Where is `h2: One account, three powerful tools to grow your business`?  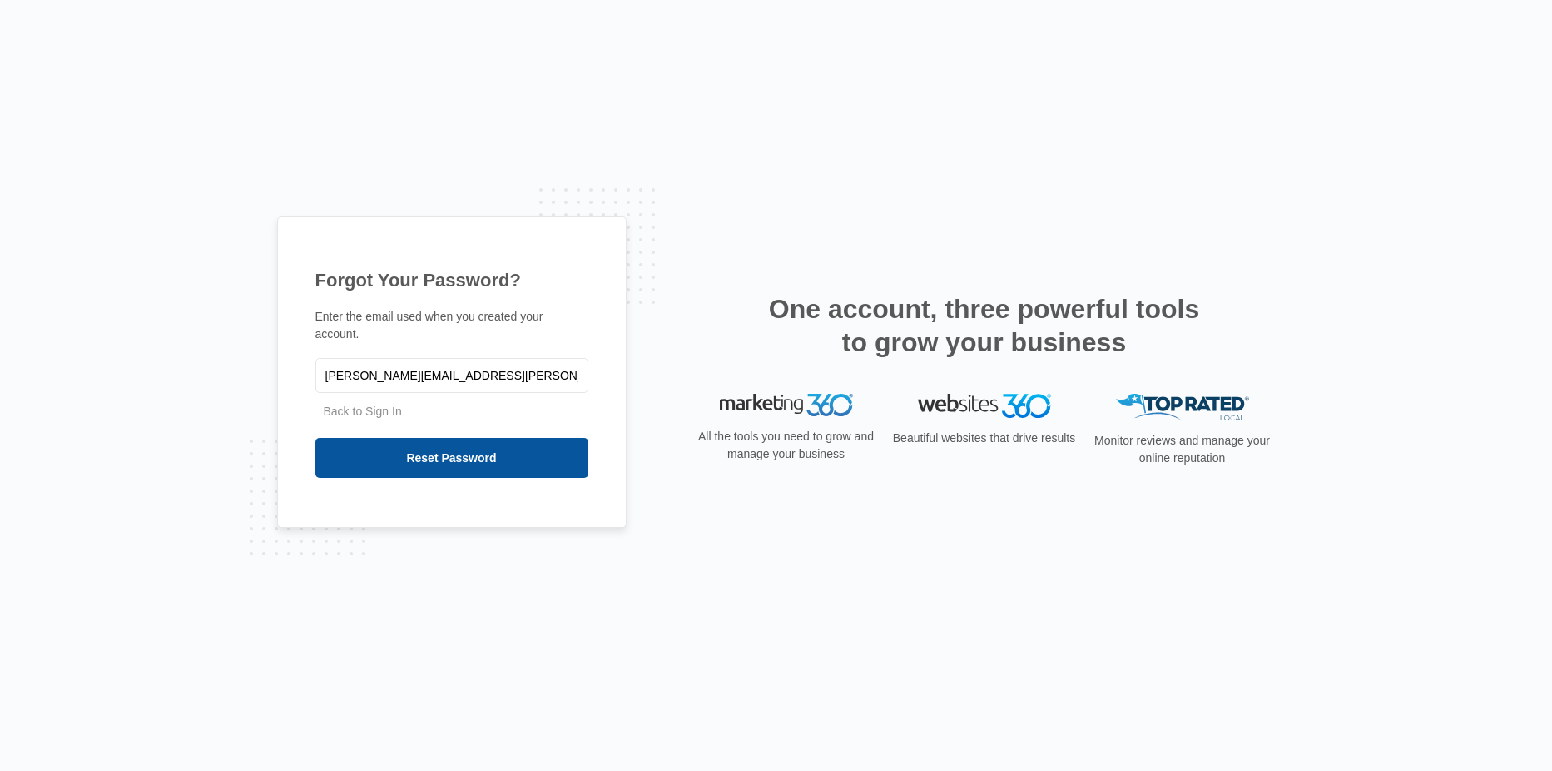 h2: One account, three powerful tools to grow your business is located at coordinates (984, 325).